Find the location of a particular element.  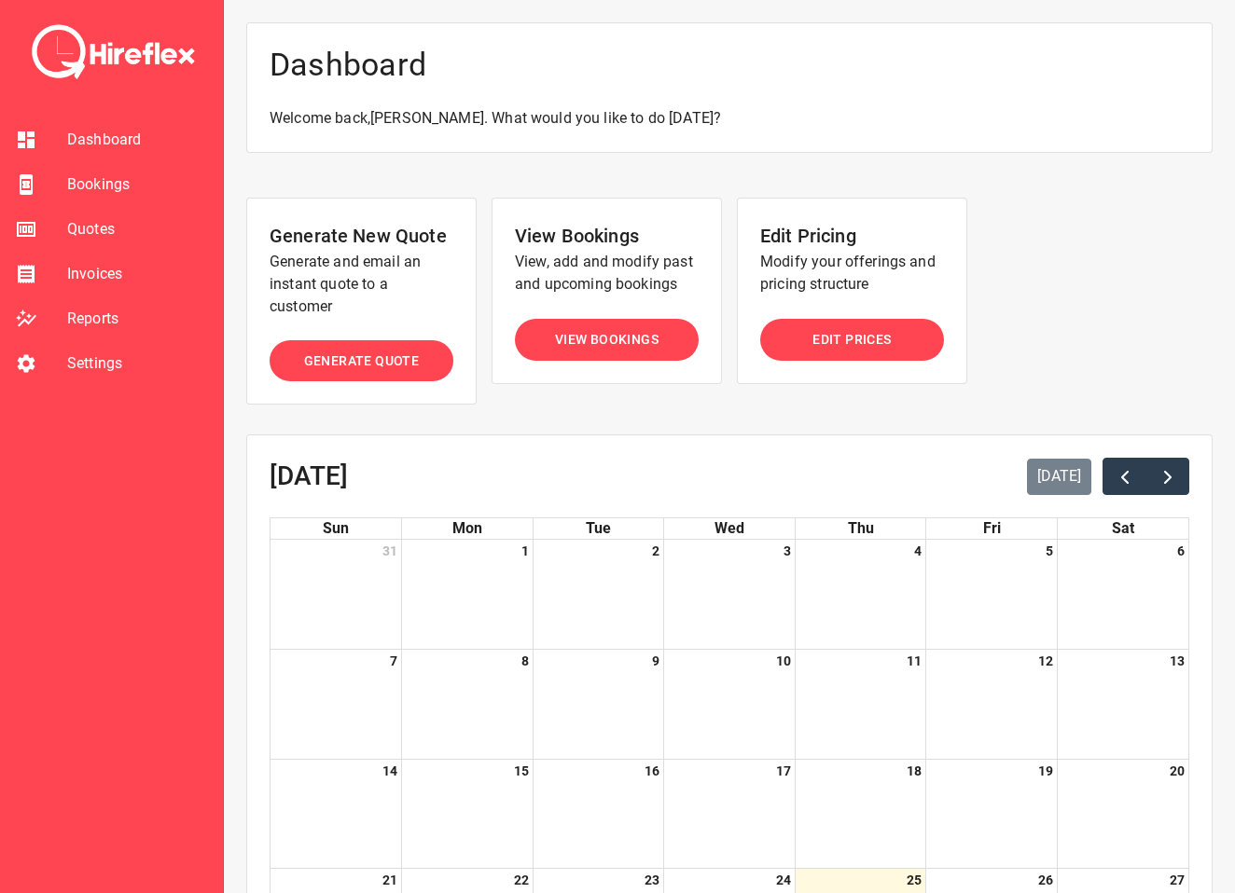

span: View Bookings is located at coordinates (606, 339).